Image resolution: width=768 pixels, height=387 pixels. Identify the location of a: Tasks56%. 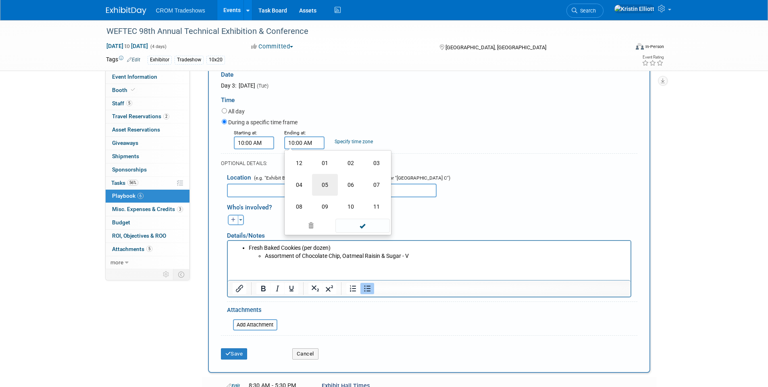
(148, 183).